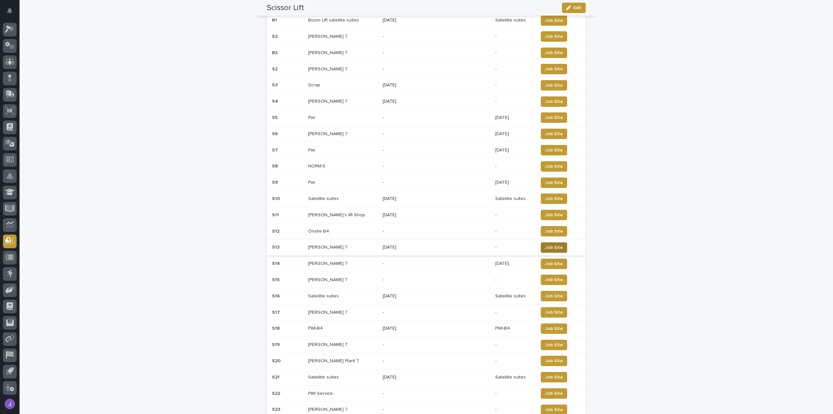 The width and height of the screenshot is (833, 414). Describe the element at coordinates (426, 166) in the screenshot. I see `tr: S8S8 NORM'SNORM'S --- Job Site` at that location.